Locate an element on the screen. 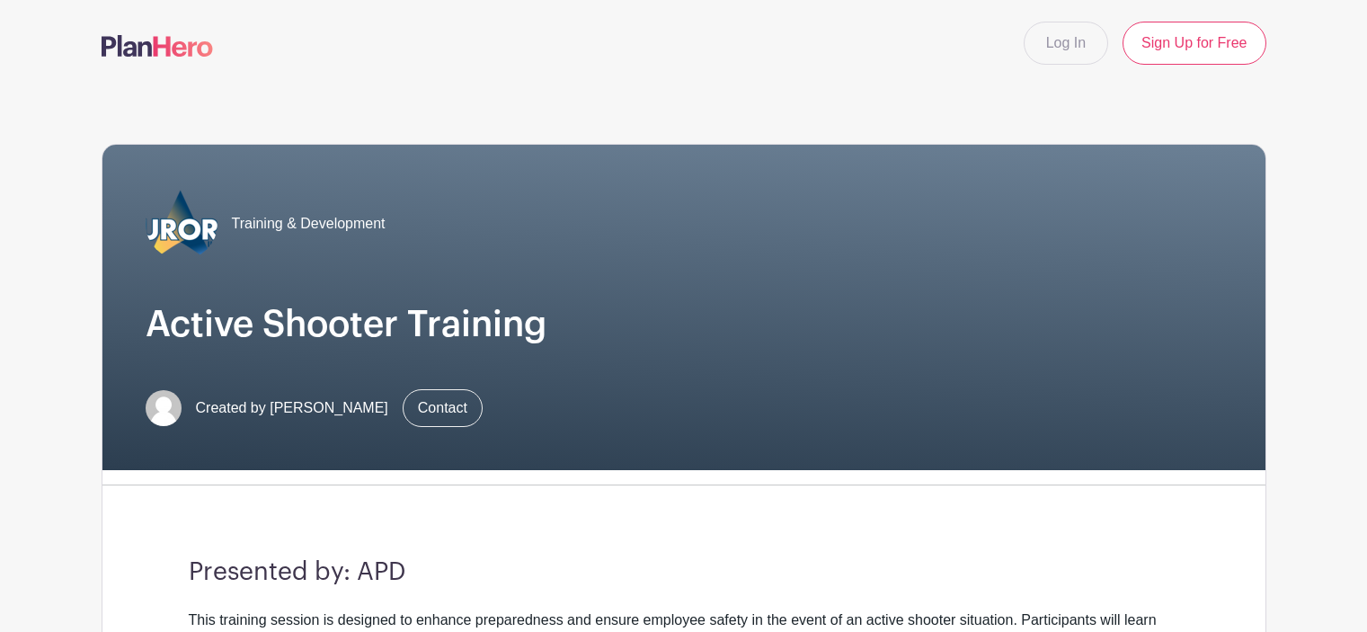 This screenshot has width=1367, height=632. h3: Presented by: APD is located at coordinates (684, 573).